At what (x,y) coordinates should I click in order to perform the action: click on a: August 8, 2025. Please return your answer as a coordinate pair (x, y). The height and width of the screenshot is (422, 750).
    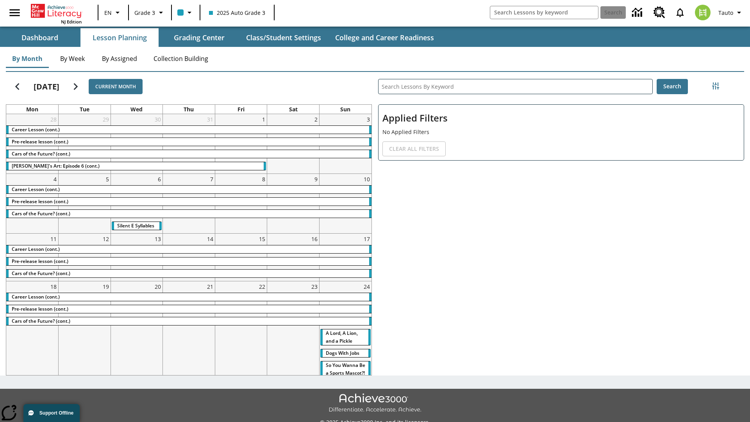
    Looking at the image, I should click on (264, 179).